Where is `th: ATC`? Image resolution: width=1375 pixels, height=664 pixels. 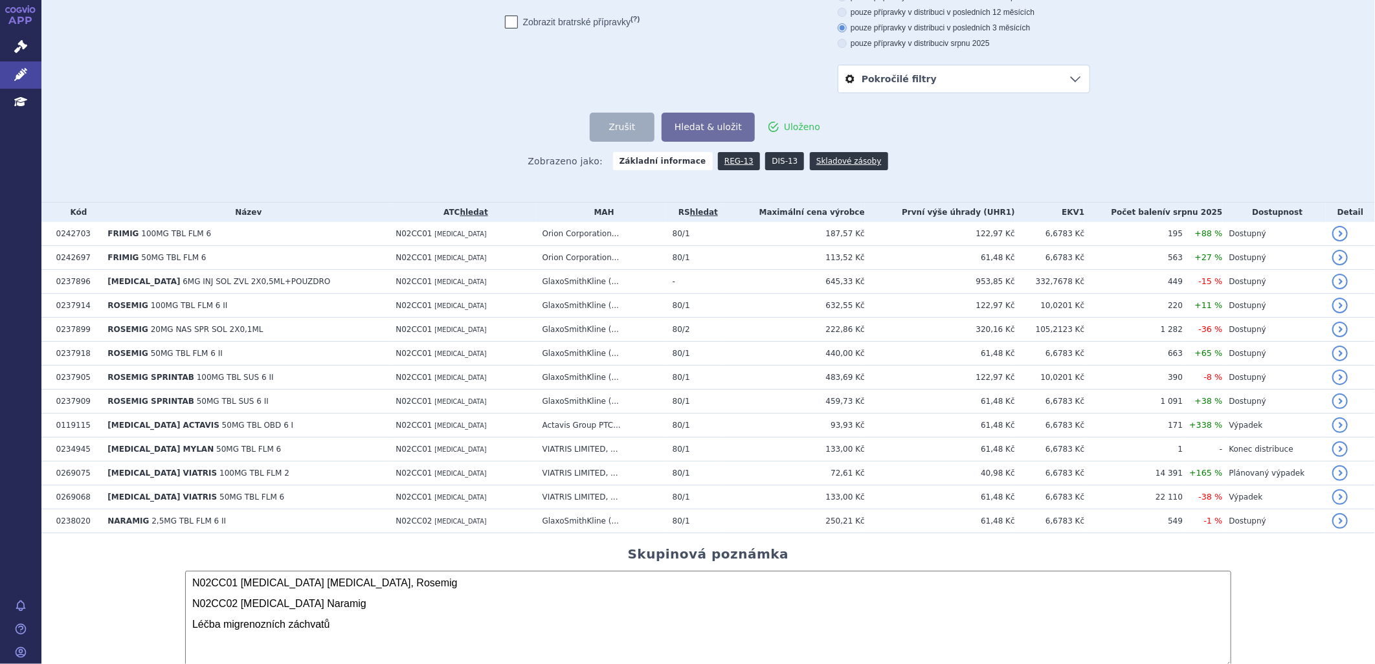
th: ATC is located at coordinates (462, 212).